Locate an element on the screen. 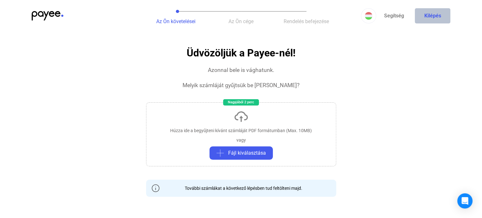 The width and height of the screenshot is (482, 218). span: Rendelés befejezése is located at coordinates (306, 21).